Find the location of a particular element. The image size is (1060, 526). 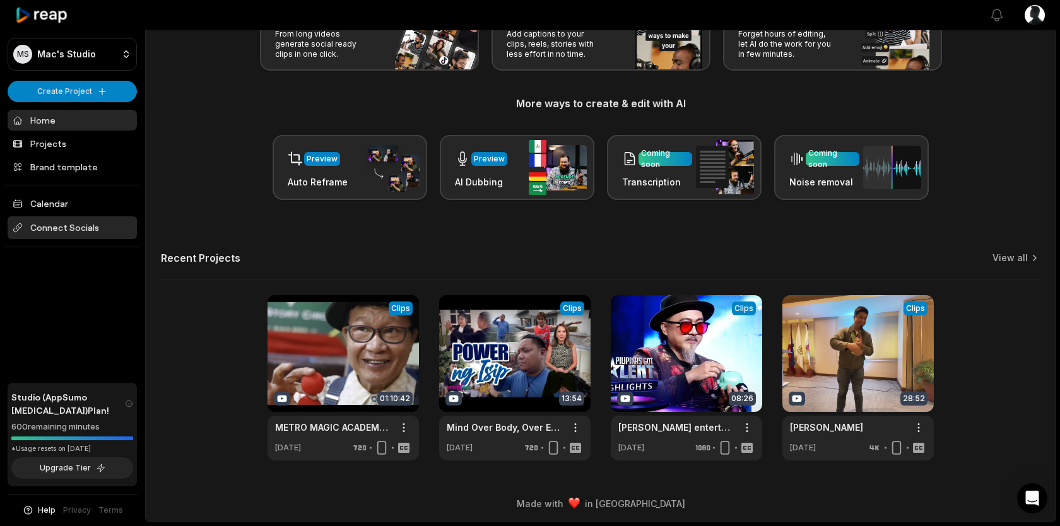

span: Connect Socials is located at coordinates (72, 228).